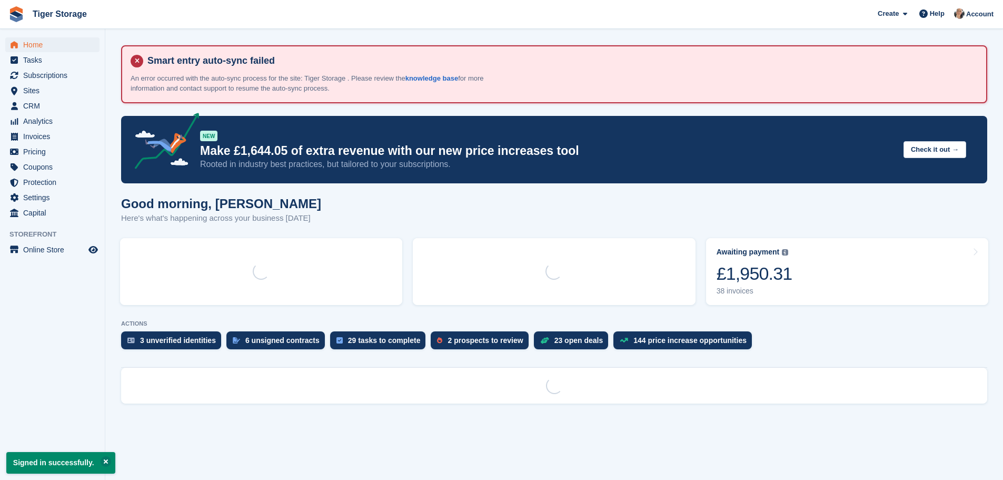  Describe the element at coordinates (55, 182) in the screenshot. I see `span: Protection` at that location.